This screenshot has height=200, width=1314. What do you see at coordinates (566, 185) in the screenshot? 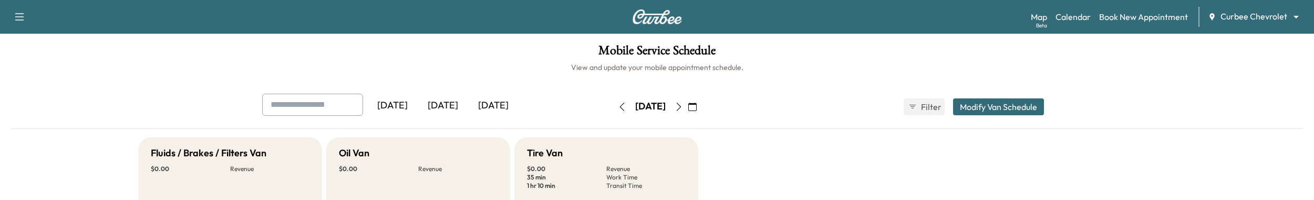
I see `p: 1 hr 10 min` at bounding box center [566, 185].